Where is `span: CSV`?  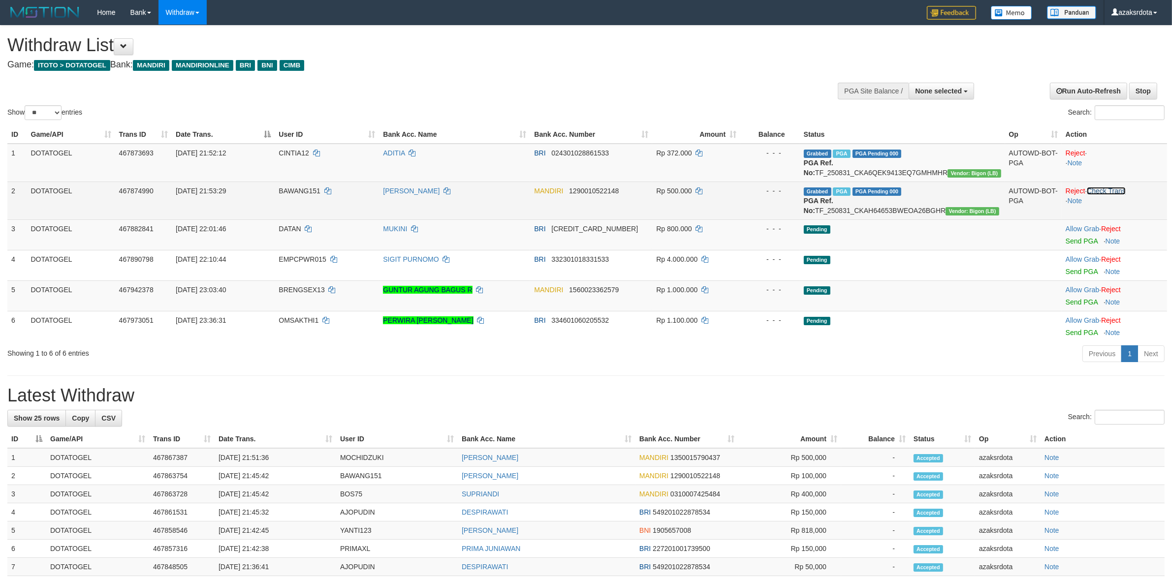
span: CSV is located at coordinates (108, 418).